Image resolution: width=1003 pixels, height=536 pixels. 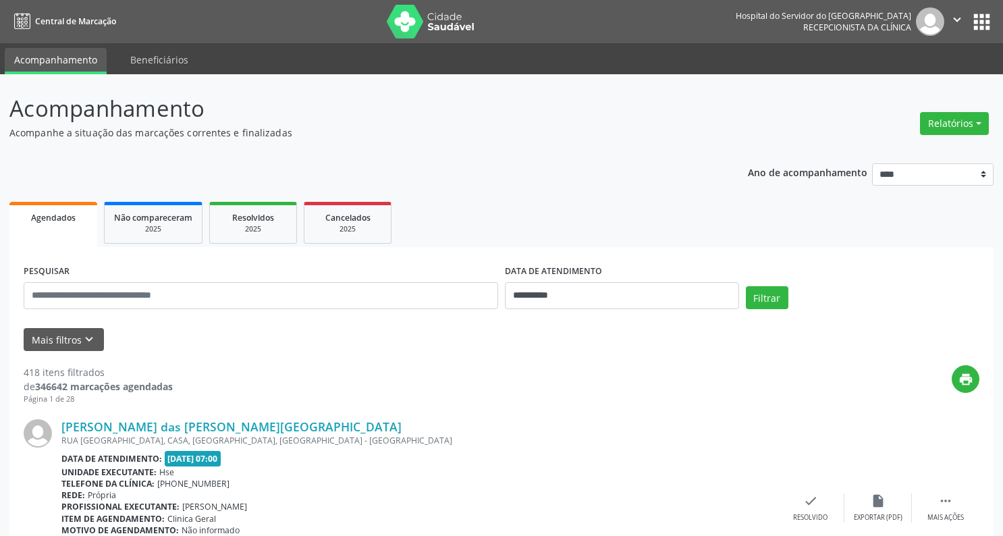 What do you see at coordinates (167, 472) in the screenshot?
I see `span: Hse` at bounding box center [167, 472].